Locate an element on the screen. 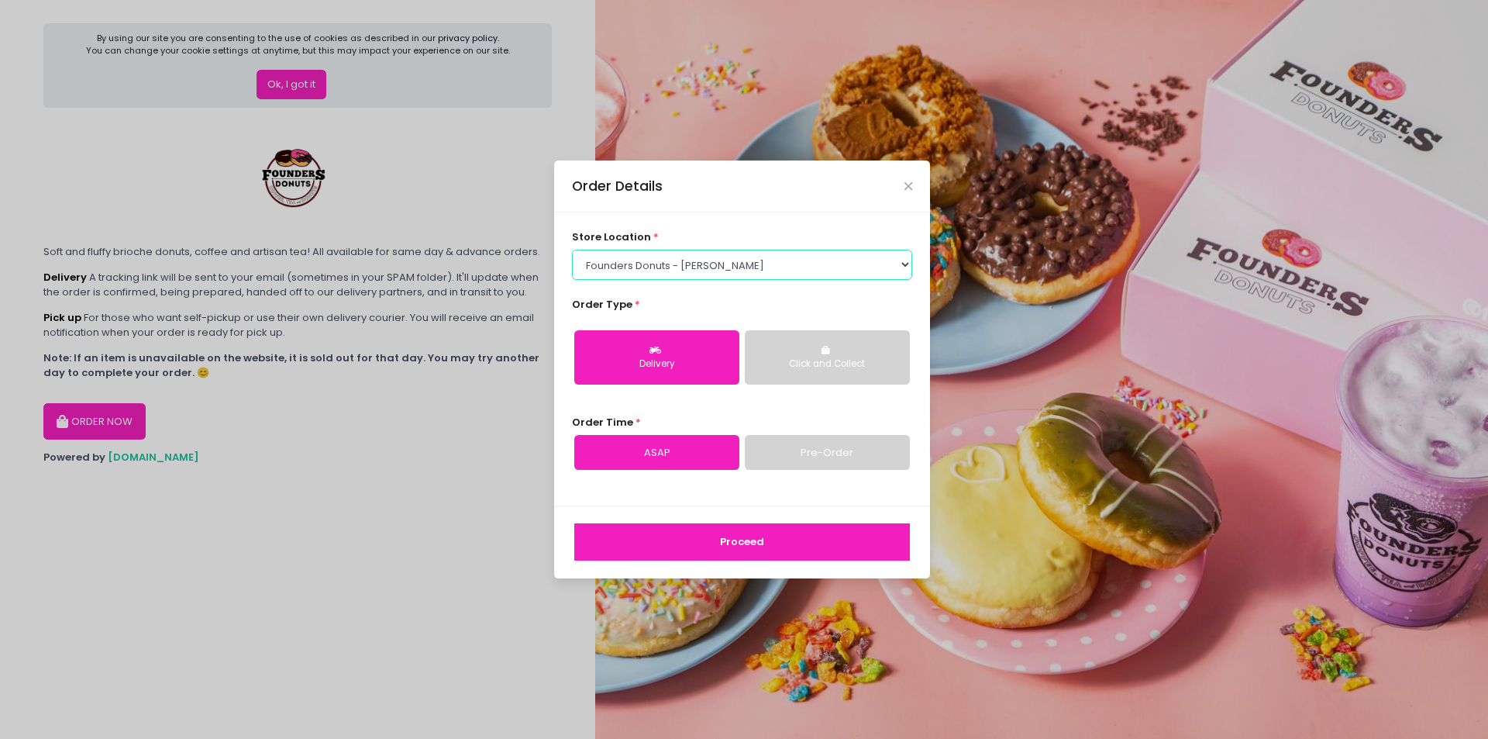 The height and width of the screenshot is (739, 1488). button: Proceed is located at coordinates (742, 542).